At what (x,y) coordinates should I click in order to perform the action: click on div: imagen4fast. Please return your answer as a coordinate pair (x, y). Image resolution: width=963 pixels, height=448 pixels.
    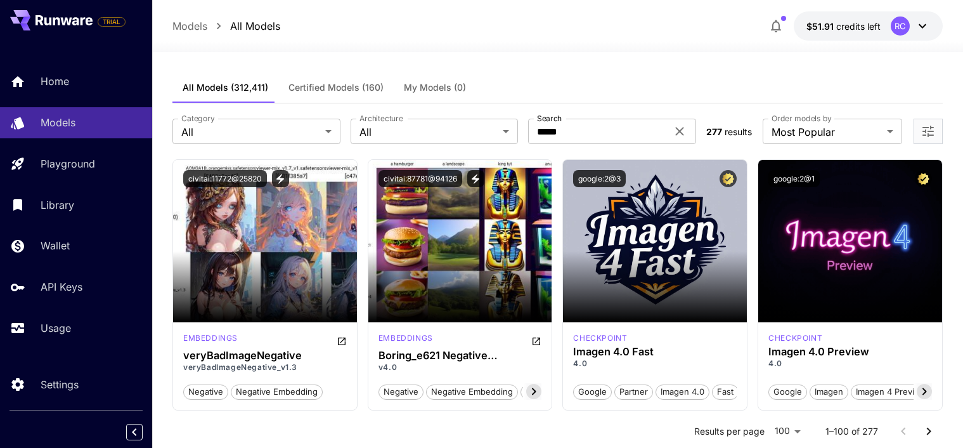
    Looking at the image, I should click on (600, 338).